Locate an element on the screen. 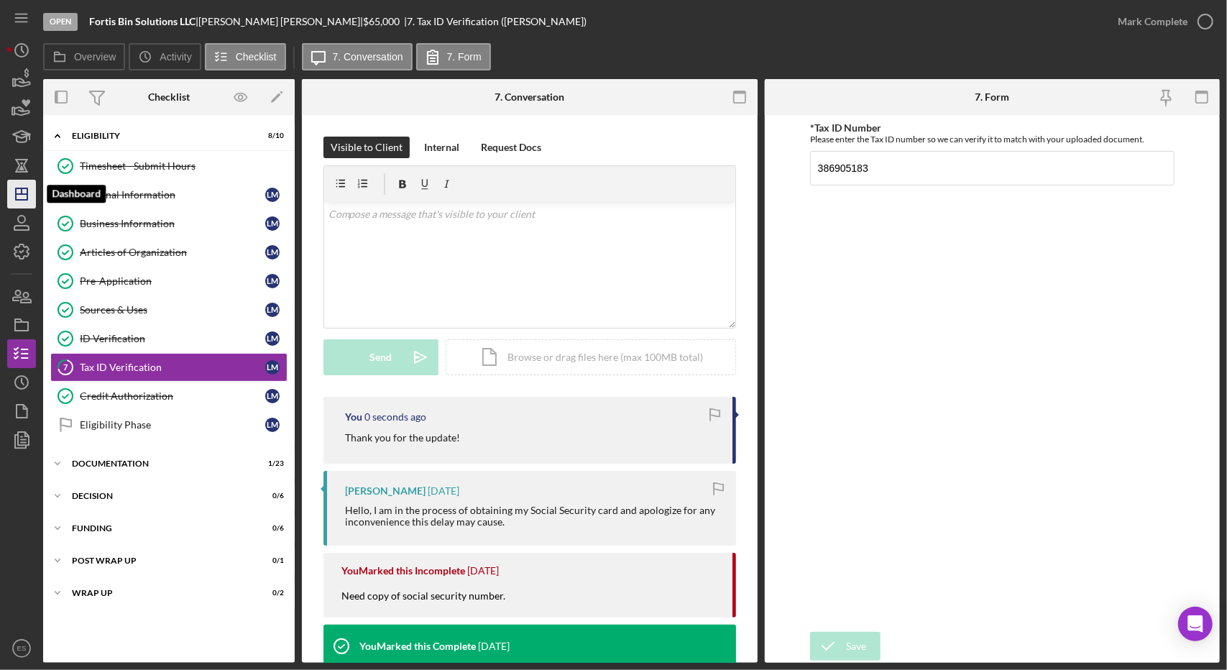  div: Sources & Uses is located at coordinates (173, 310).